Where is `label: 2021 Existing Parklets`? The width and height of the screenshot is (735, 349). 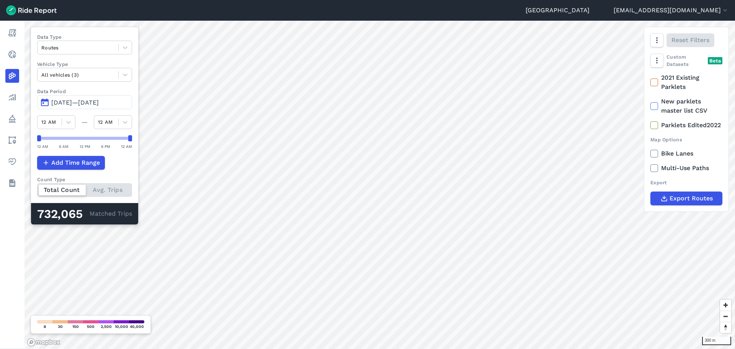 label: 2021 Existing Parklets is located at coordinates (686, 82).